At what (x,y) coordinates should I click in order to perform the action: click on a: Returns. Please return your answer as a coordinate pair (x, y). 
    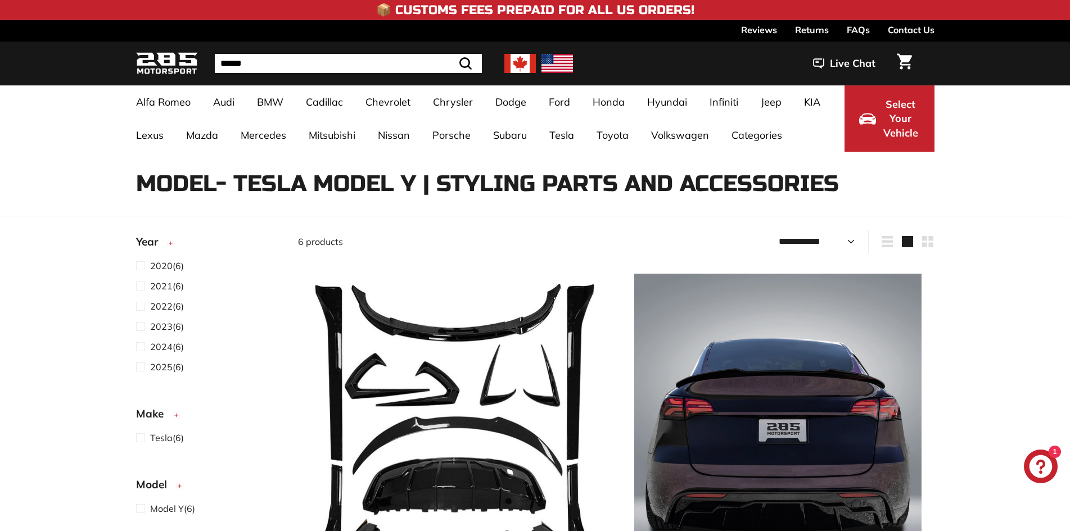
    Looking at the image, I should click on (812, 30).